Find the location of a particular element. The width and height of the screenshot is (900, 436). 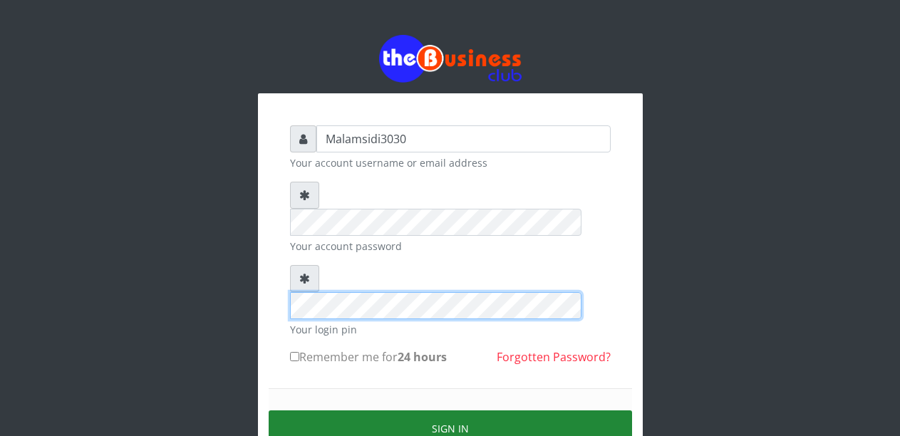

small: Your login pin is located at coordinates (450, 329).